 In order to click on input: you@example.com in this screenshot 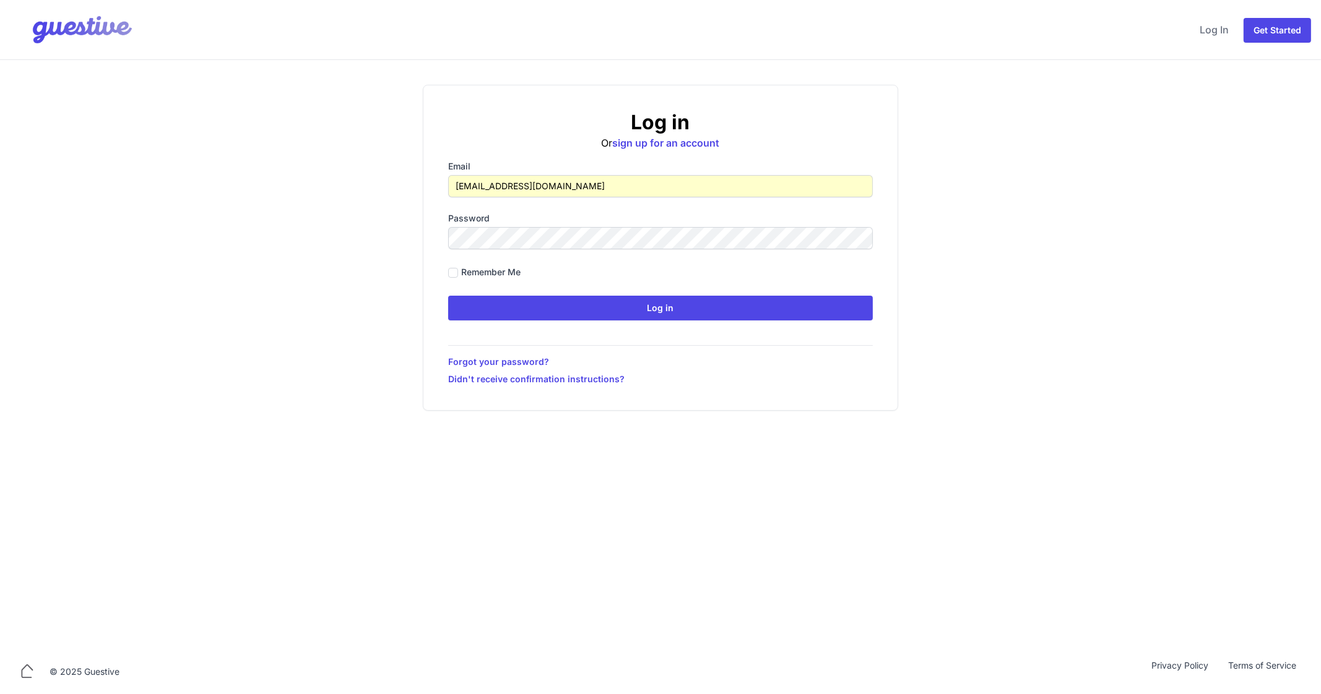, I will do `click(660, 186)`.